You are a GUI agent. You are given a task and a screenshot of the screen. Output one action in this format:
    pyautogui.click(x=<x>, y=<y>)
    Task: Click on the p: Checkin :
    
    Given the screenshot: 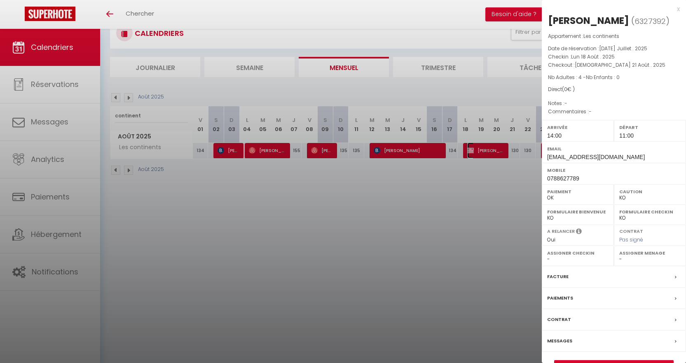 What is the action you would take?
    pyautogui.click(x=614, y=57)
    